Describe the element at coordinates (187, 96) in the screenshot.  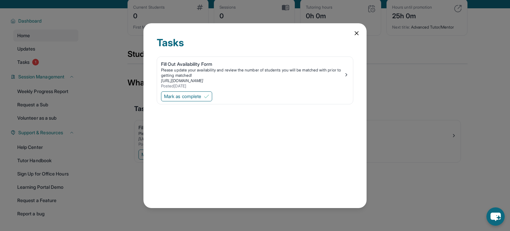
I see `button: Mark as complete` at that location.